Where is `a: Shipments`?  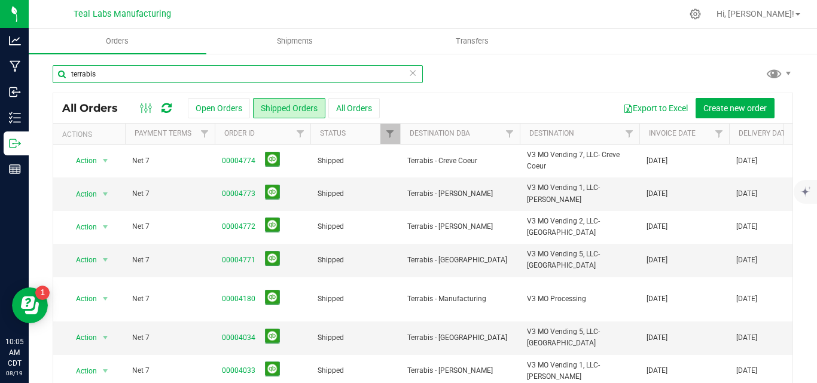
a: Shipments is located at coordinates (295, 41).